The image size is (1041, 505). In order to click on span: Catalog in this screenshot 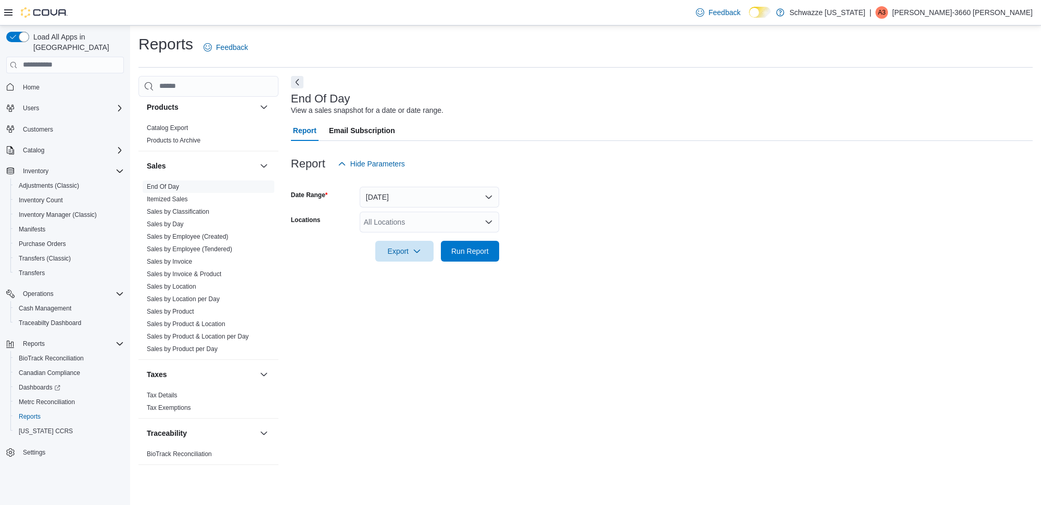, I will do `click(71, 150)`.